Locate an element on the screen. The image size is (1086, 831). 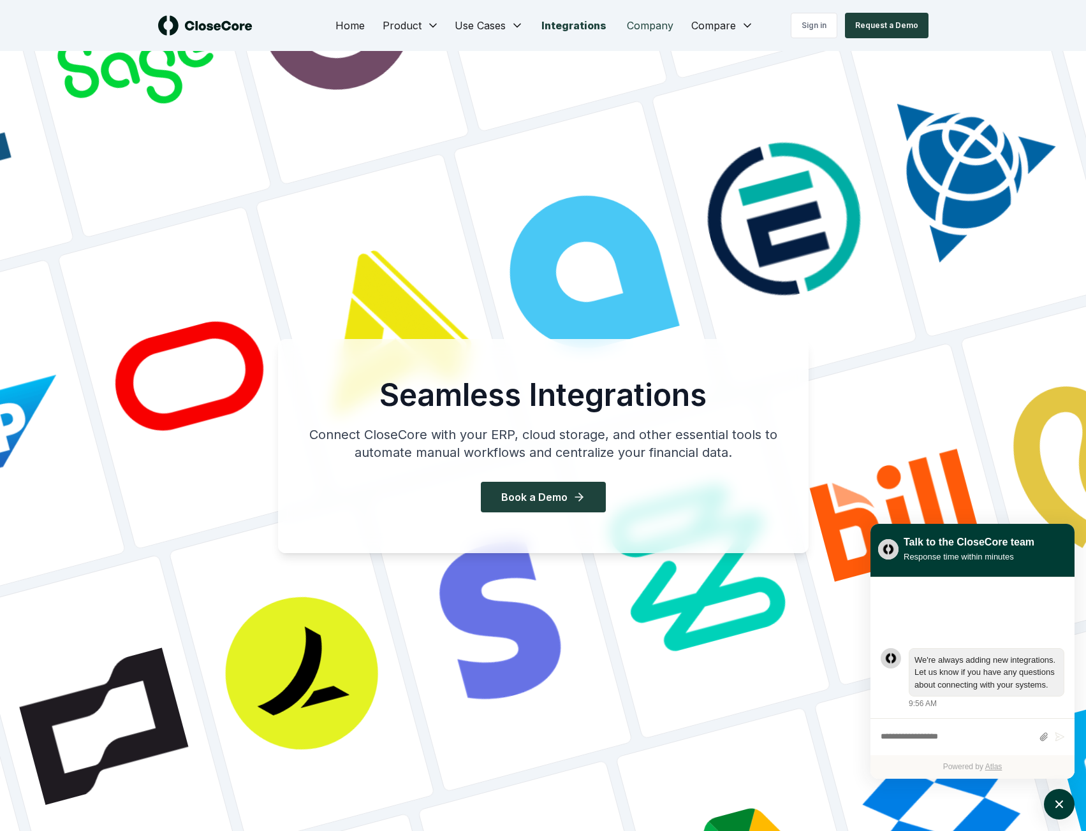
div: atlas-ticket is located at coordinates (972, 678).